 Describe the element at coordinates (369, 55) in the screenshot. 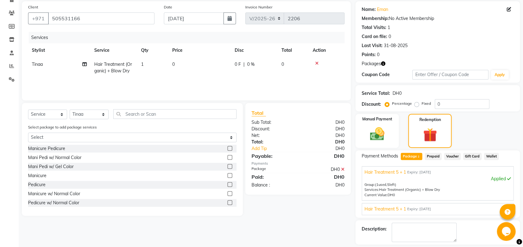

I see `div: Points:` at that location.